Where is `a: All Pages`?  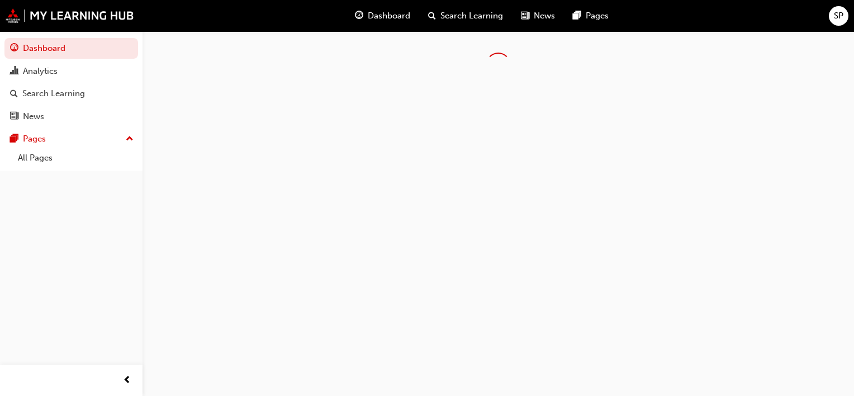
a: All Pages is located at coordinates (75, 158).